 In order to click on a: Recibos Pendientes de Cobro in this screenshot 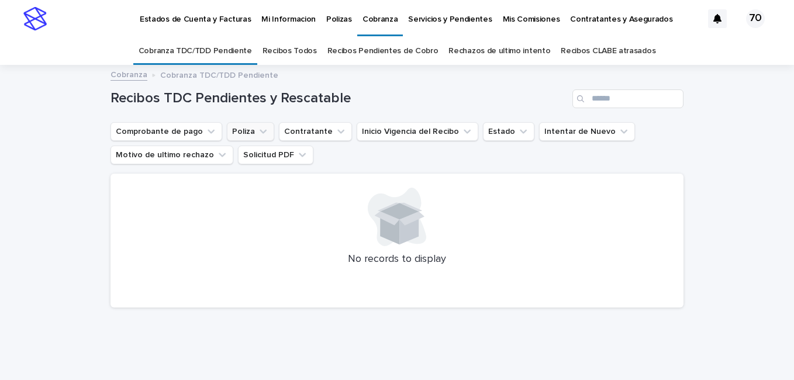, I will do `click(383, 51)`.